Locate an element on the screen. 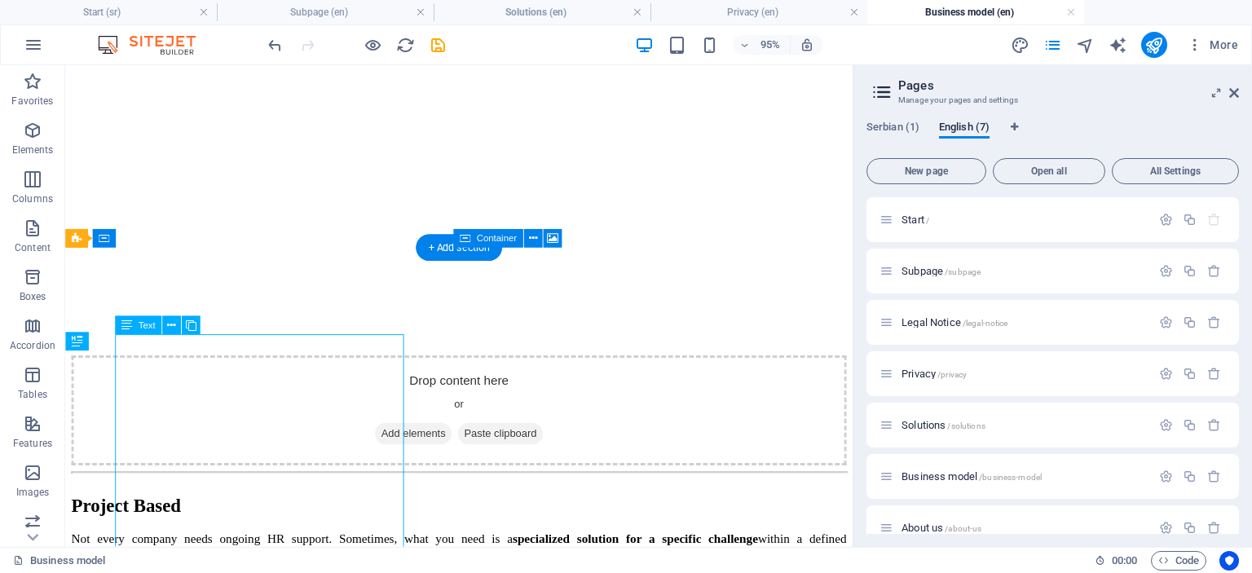 This screenshot has height=573, width=1252. span: Code is located at coordinates (1179, 561).